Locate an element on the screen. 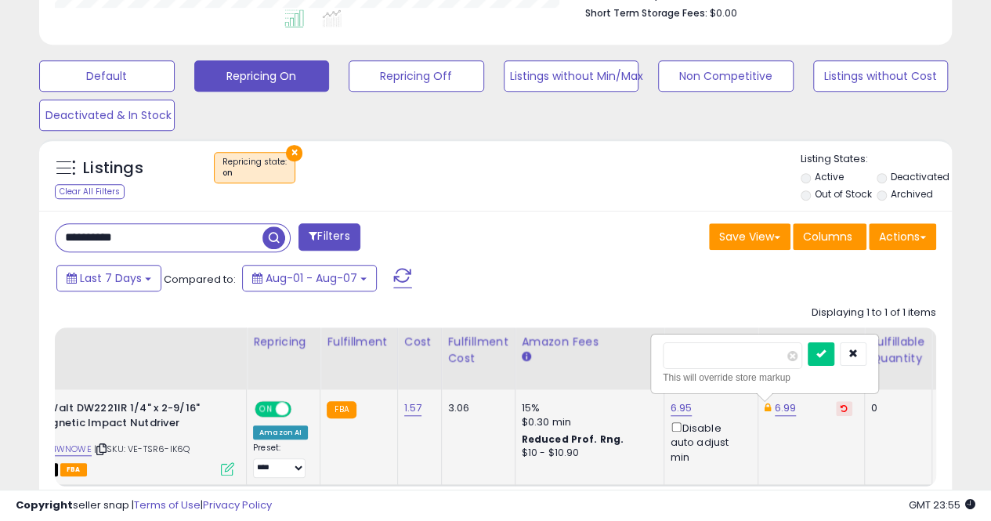 This screenshot has height=521, width=991. b: DeWalt DW2221IR 1/4" x 2-9/16" Magnetic Impact Nutdriver is located at coordinates (129, 417).